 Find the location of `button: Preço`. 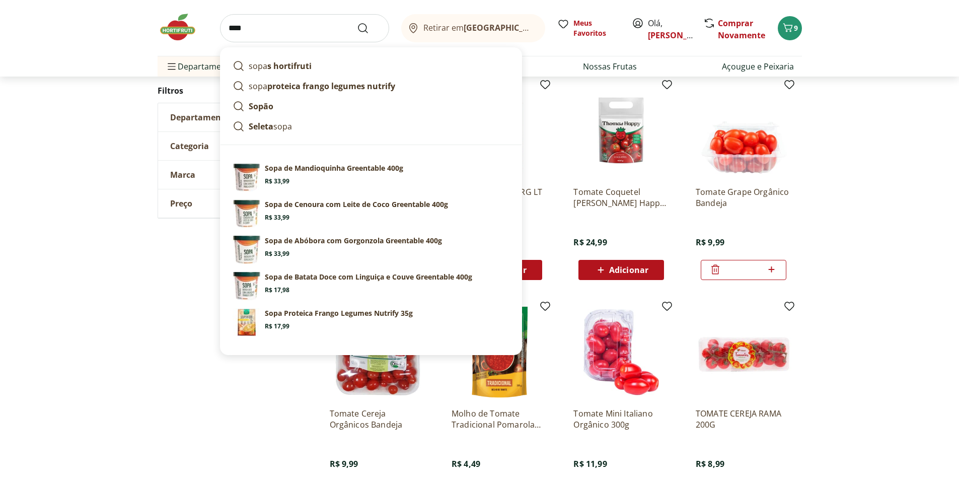

button: Preço is located at coordinates (234, 203).